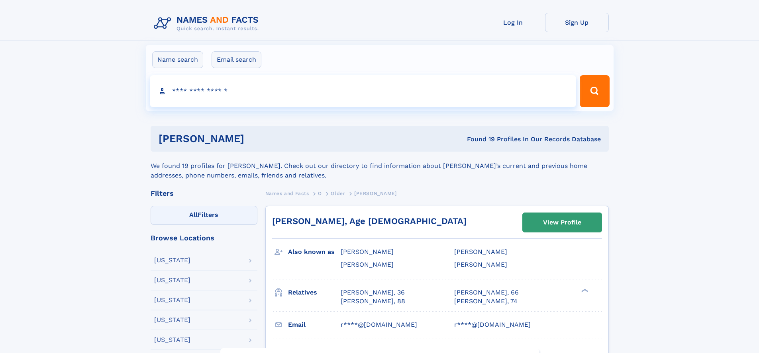 Image resolution: width=759 pixels, height=353 pixels. I want to click on div: View Profile, so click(562, 223).